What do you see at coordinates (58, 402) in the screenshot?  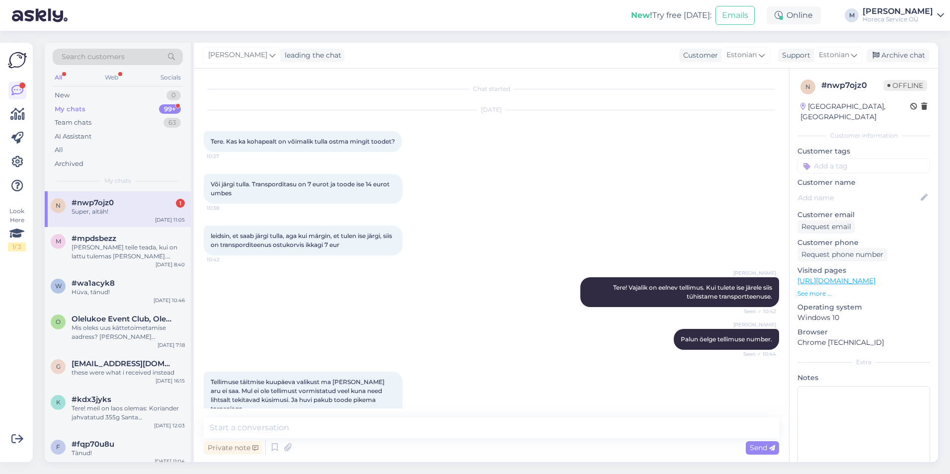 I see `span: k` at bounding box center [58, 402].